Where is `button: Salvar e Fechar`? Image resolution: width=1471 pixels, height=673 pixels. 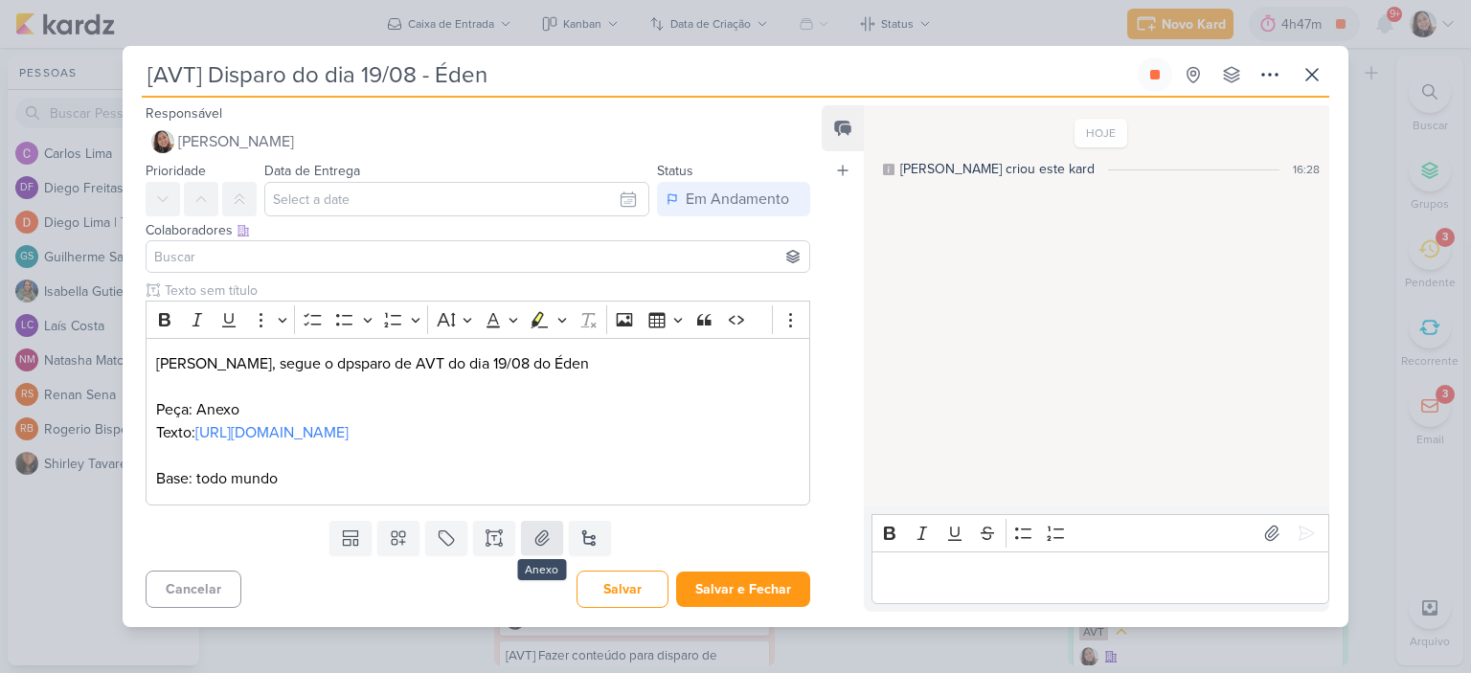 button: Salvar e Fechar is located at coordinates (743, 589).